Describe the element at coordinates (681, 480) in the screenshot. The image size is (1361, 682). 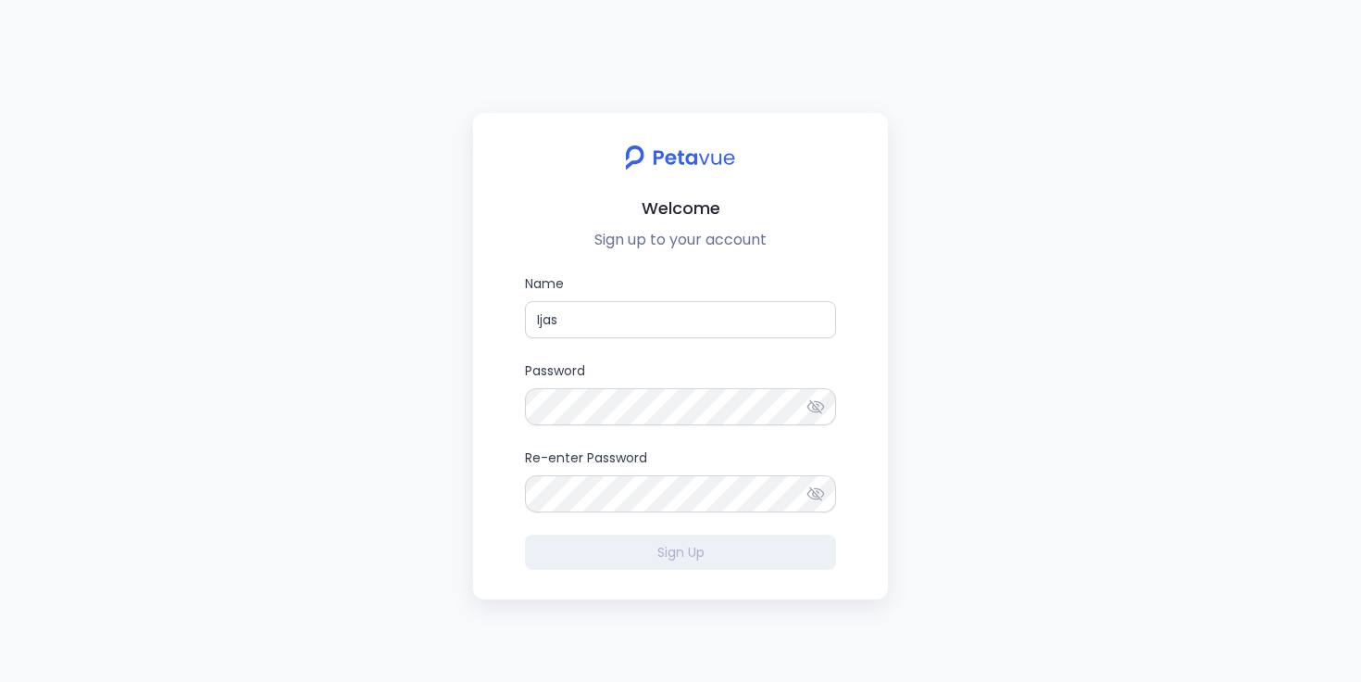
I see `label: Re-enter Password` at that location.